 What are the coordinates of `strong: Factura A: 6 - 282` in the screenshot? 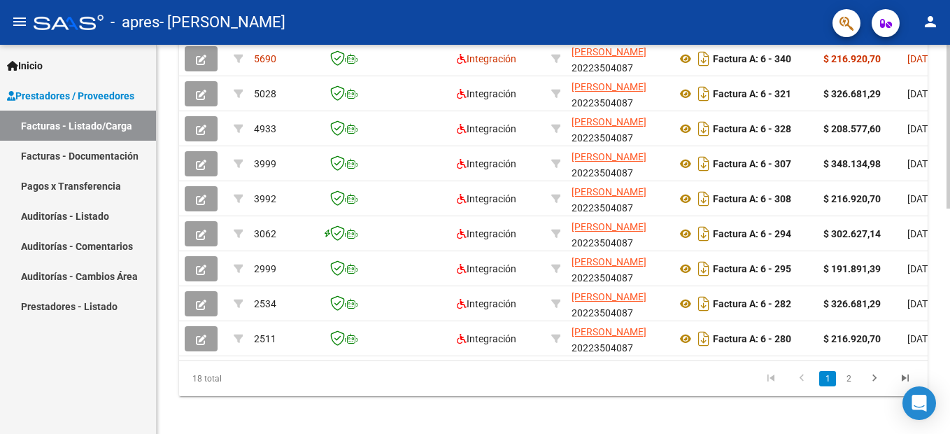 It's located at (752, 304).